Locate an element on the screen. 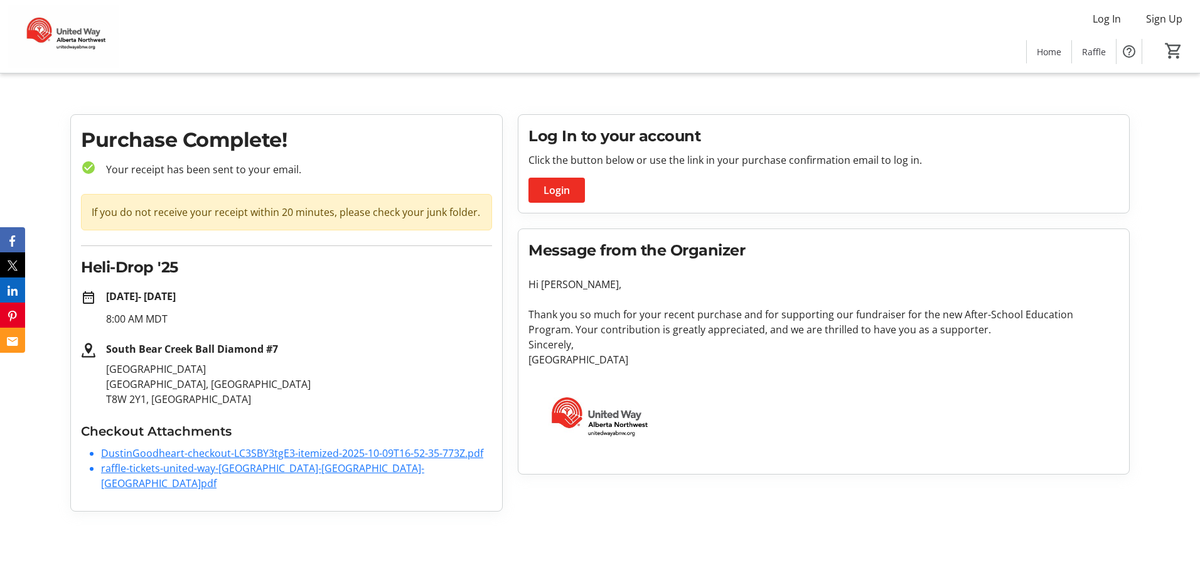 The width and height of the screenshot is (1200, 580). span: Sign Up is located at coordinates (1164, 19).